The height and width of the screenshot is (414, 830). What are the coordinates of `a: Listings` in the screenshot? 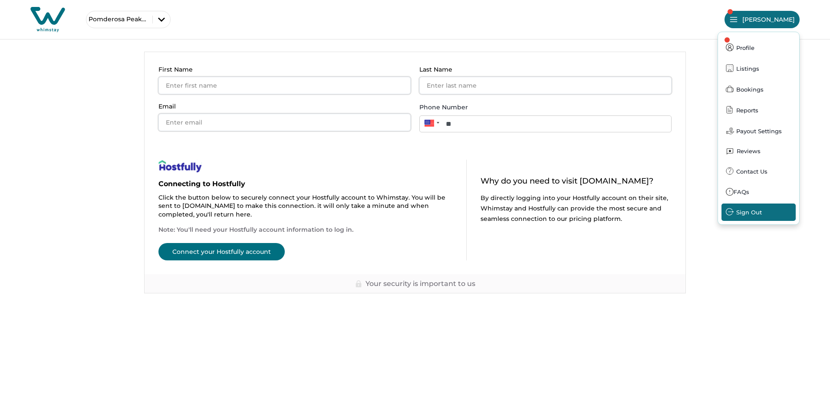 It's located at (759, 69).